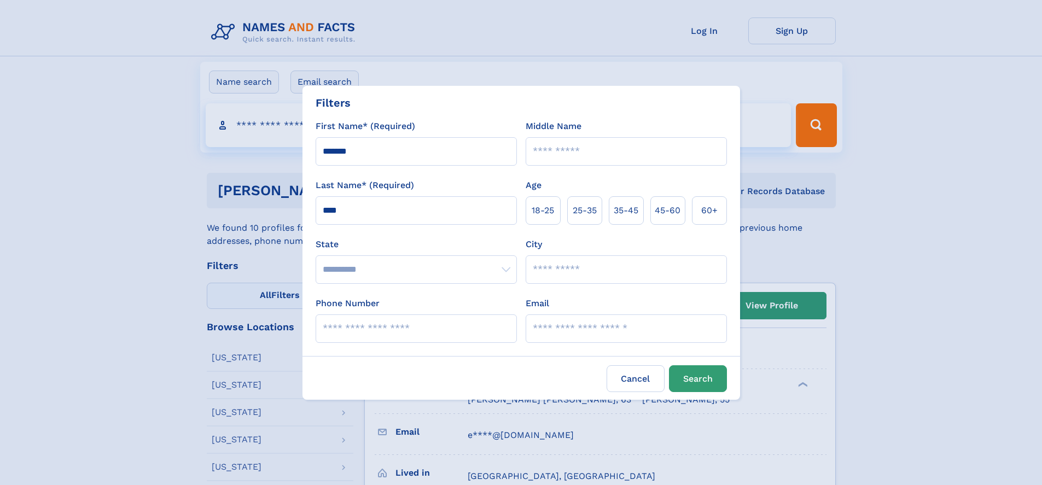  Describe the element at coordinates (416, 244) in the screenshot. I see `label: State` at that location.